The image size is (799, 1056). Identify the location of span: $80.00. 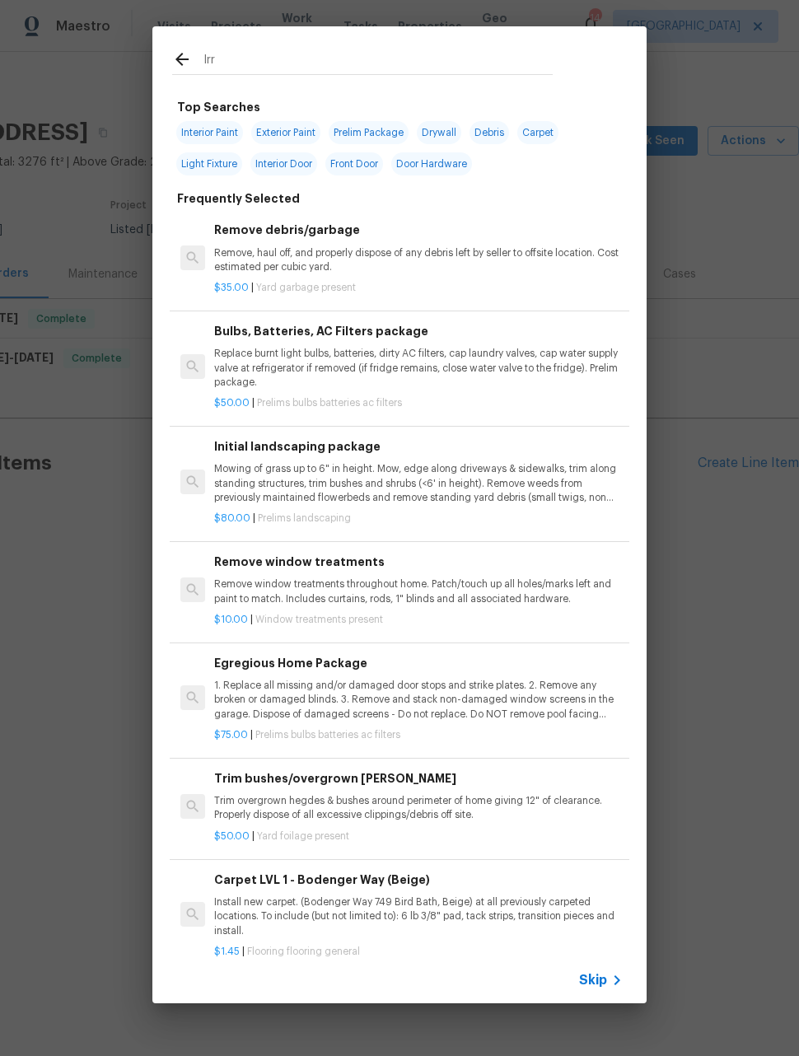
(232, 518).